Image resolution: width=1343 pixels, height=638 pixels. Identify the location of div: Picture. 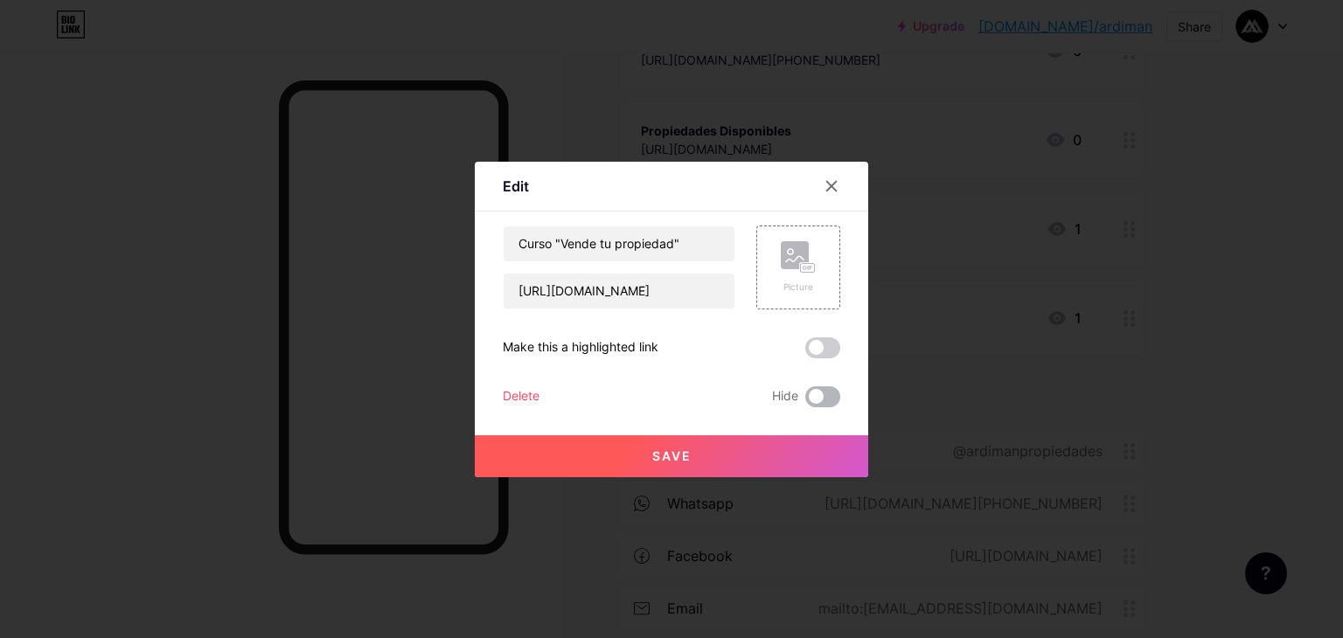
(798, 287).